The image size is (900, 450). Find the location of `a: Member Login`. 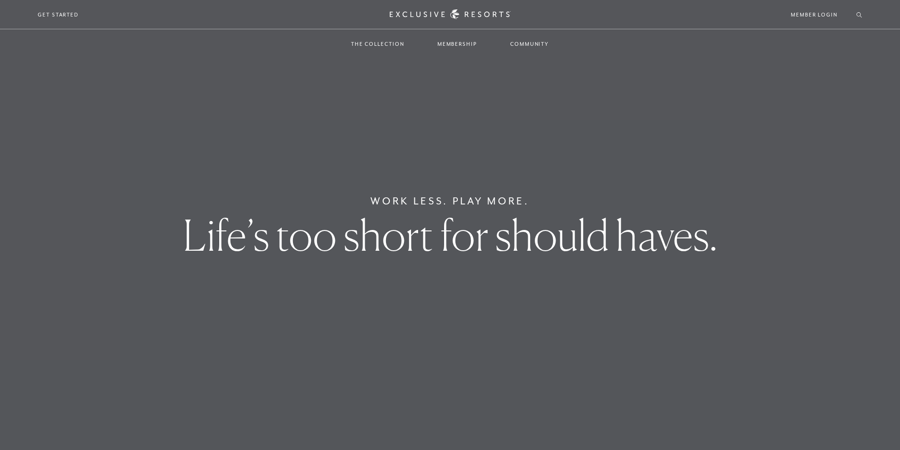

a: Member Login is located at coordinates (814, 15).